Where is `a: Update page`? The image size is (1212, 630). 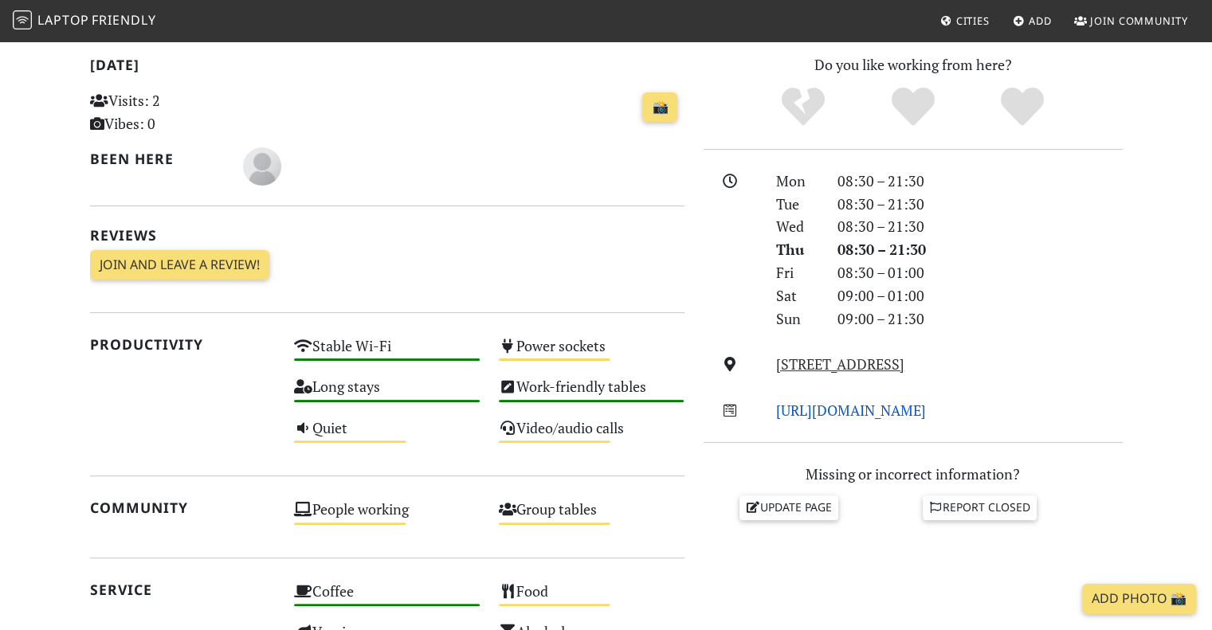
a: Update page is located at coordinates (789, 508).